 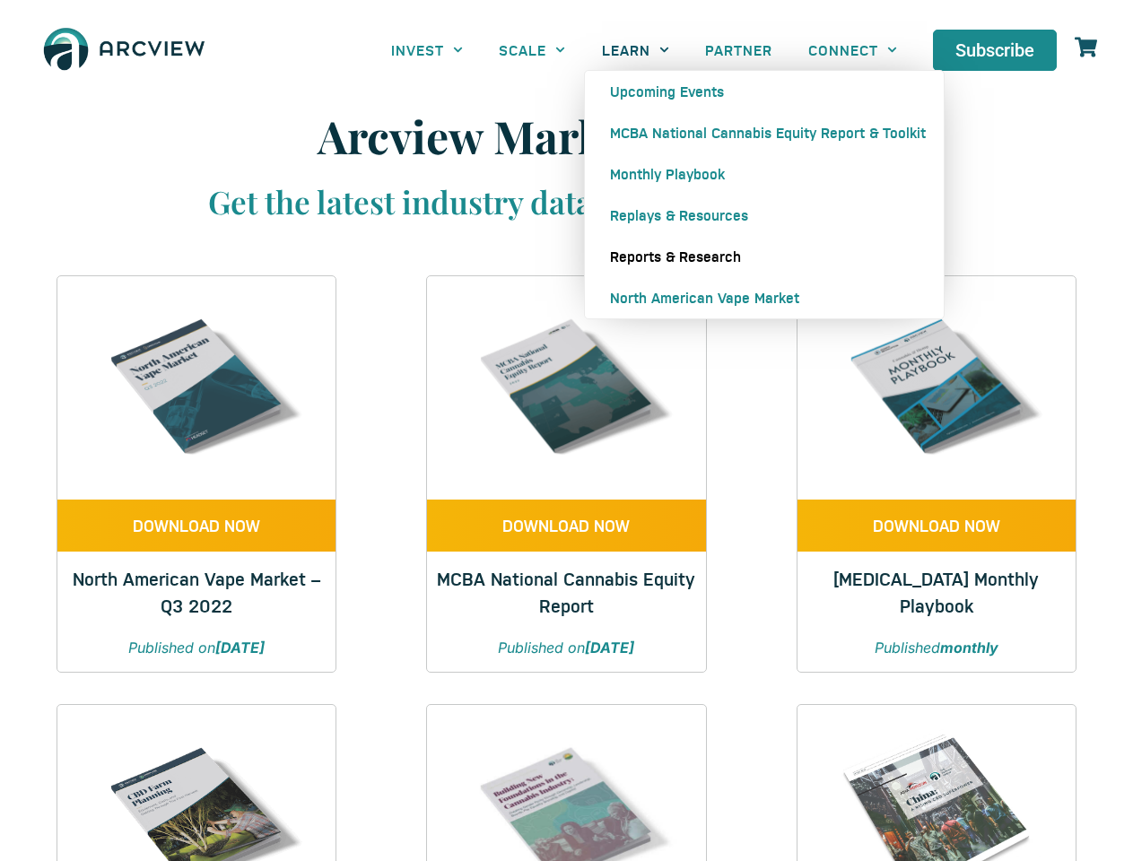 I want to click on a: Monthly Playbook, so click(x=764, y=174).